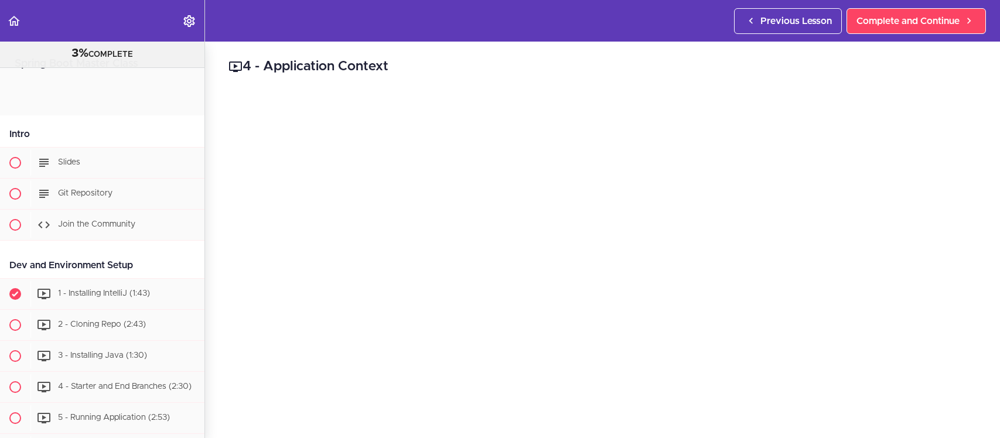  Describe the element at coordinates (85, 193) in the screenshot. I see `span: Git Repository` at that location.